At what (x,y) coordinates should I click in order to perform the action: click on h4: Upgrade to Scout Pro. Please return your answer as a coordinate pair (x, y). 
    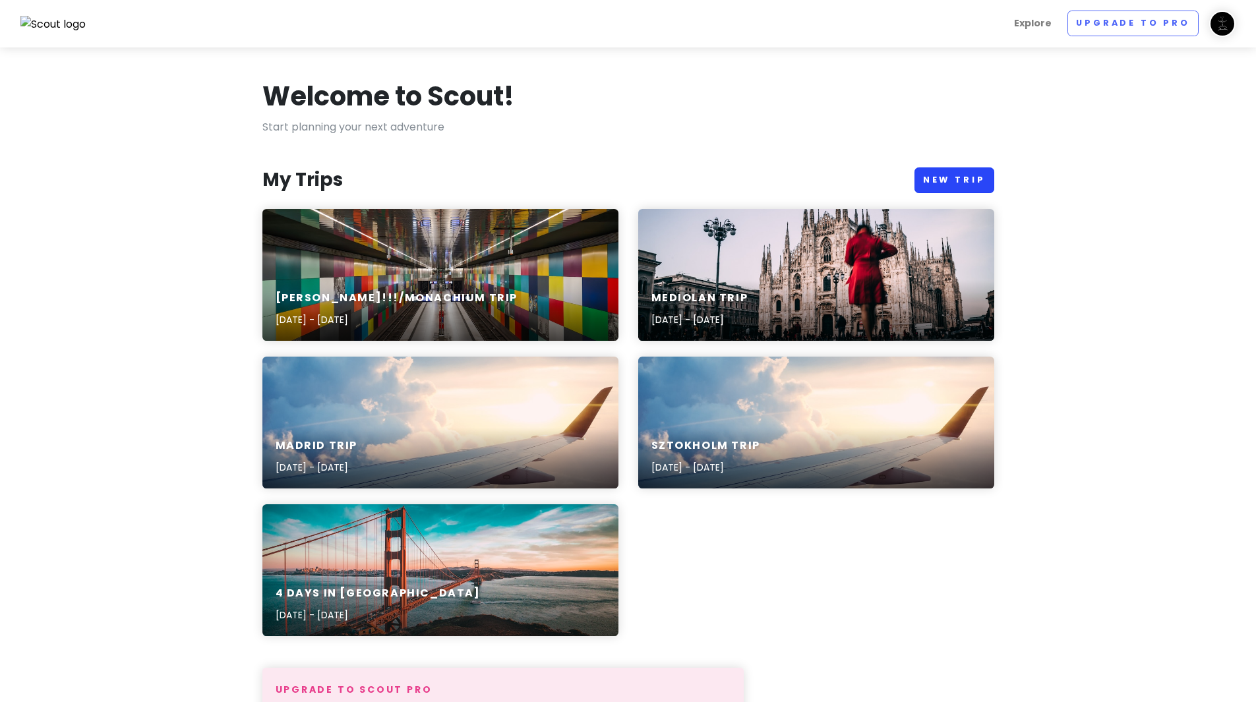
    Looking at the image, I should click on (503, 690).